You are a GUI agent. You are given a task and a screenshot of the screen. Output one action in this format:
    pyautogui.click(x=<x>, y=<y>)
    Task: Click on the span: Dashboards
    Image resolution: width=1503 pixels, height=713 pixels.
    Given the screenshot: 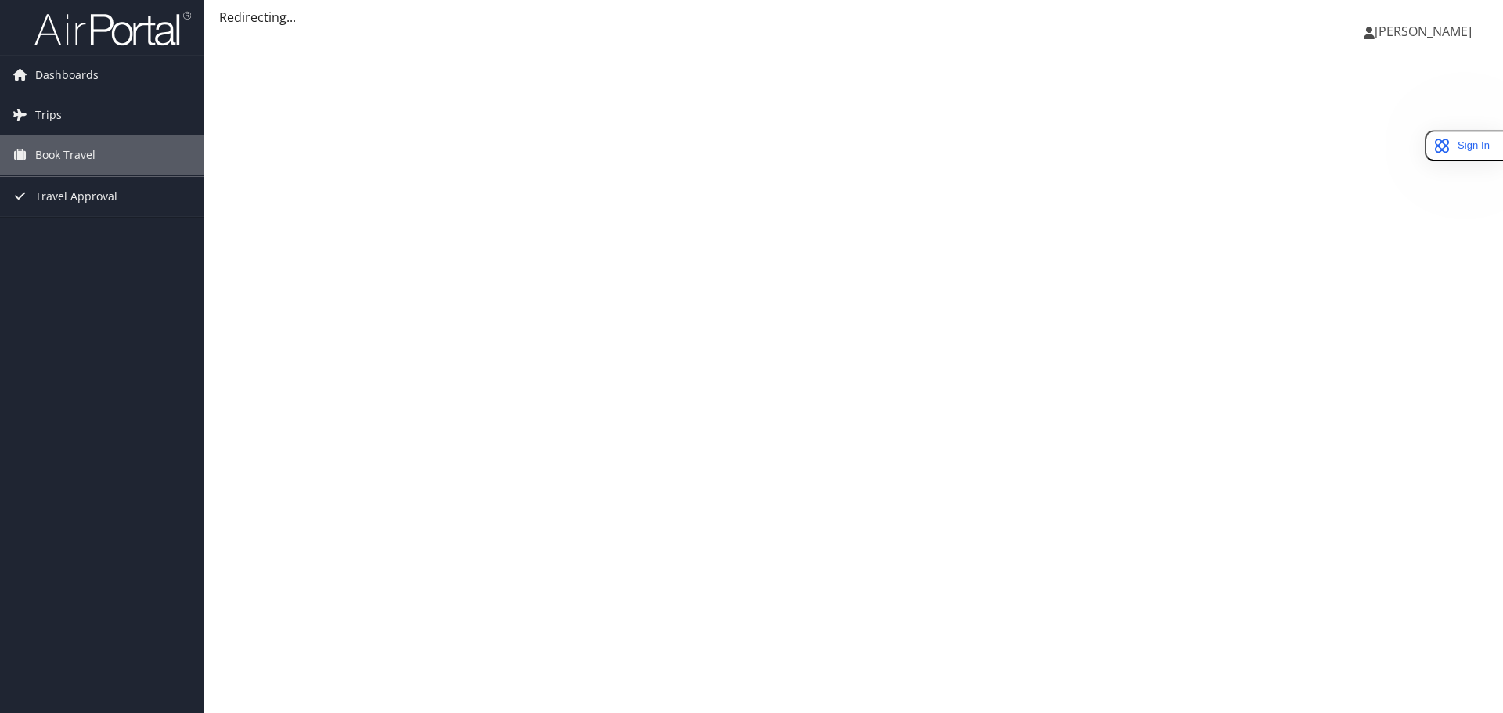 What is the action you would take?
    pyautogui.click(x=67, y=75)
    